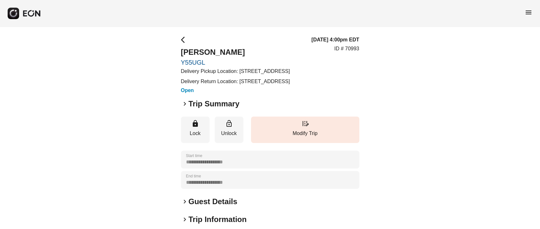 The height and width of the screenshot is (229, 540). Describe the element at coordinates (305, 133) in the screenshot. I see `p: Modify Trip` at that location.